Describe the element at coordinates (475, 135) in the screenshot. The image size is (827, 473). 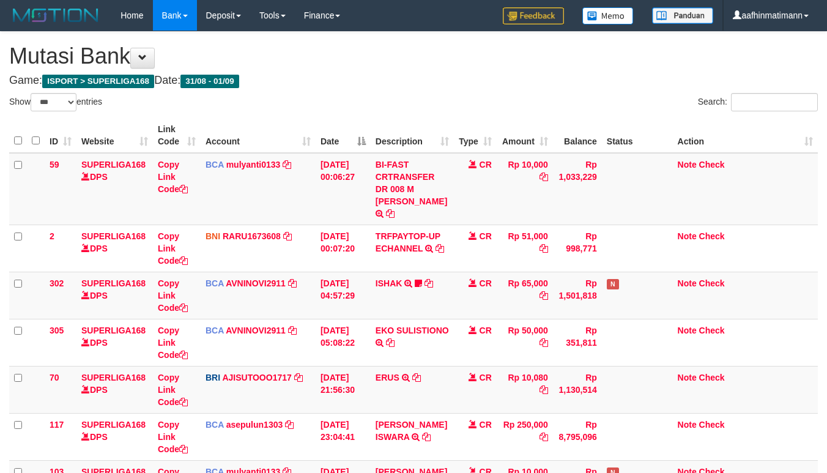
I see `th: Type: activate to sort column ascending` at that location.